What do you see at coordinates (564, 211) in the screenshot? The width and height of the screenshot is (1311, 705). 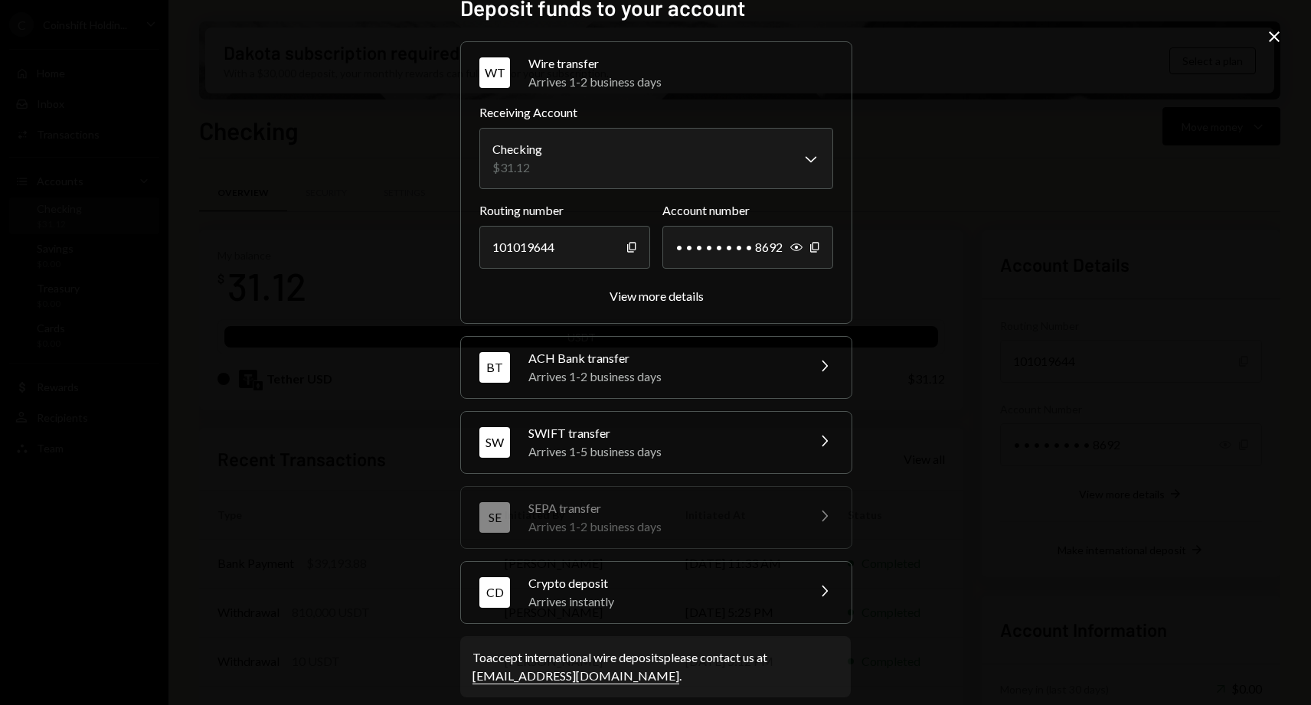 I see `label: Routing number` at bounding box center [564, 211].